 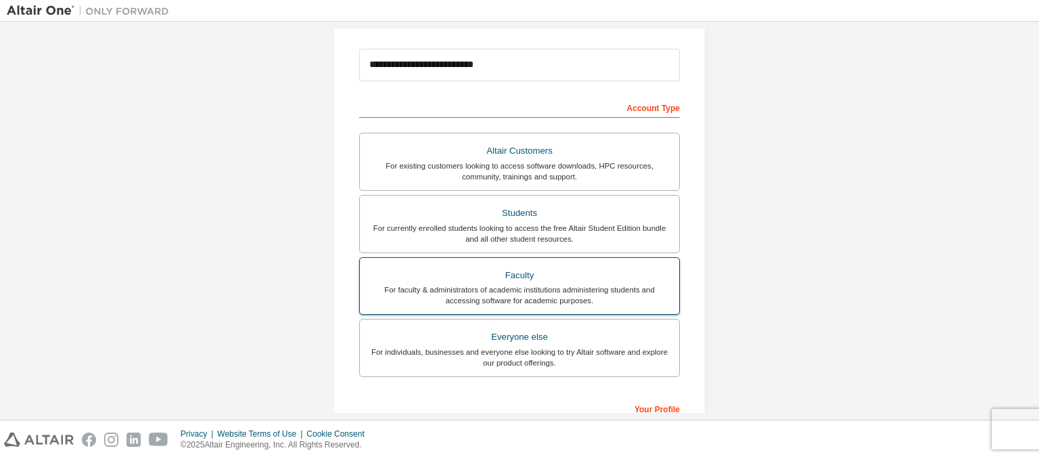 What do you see at coordinates (91, 11) in the screenshot?
I see `img: Altair One` at bounding box center [91, 11].